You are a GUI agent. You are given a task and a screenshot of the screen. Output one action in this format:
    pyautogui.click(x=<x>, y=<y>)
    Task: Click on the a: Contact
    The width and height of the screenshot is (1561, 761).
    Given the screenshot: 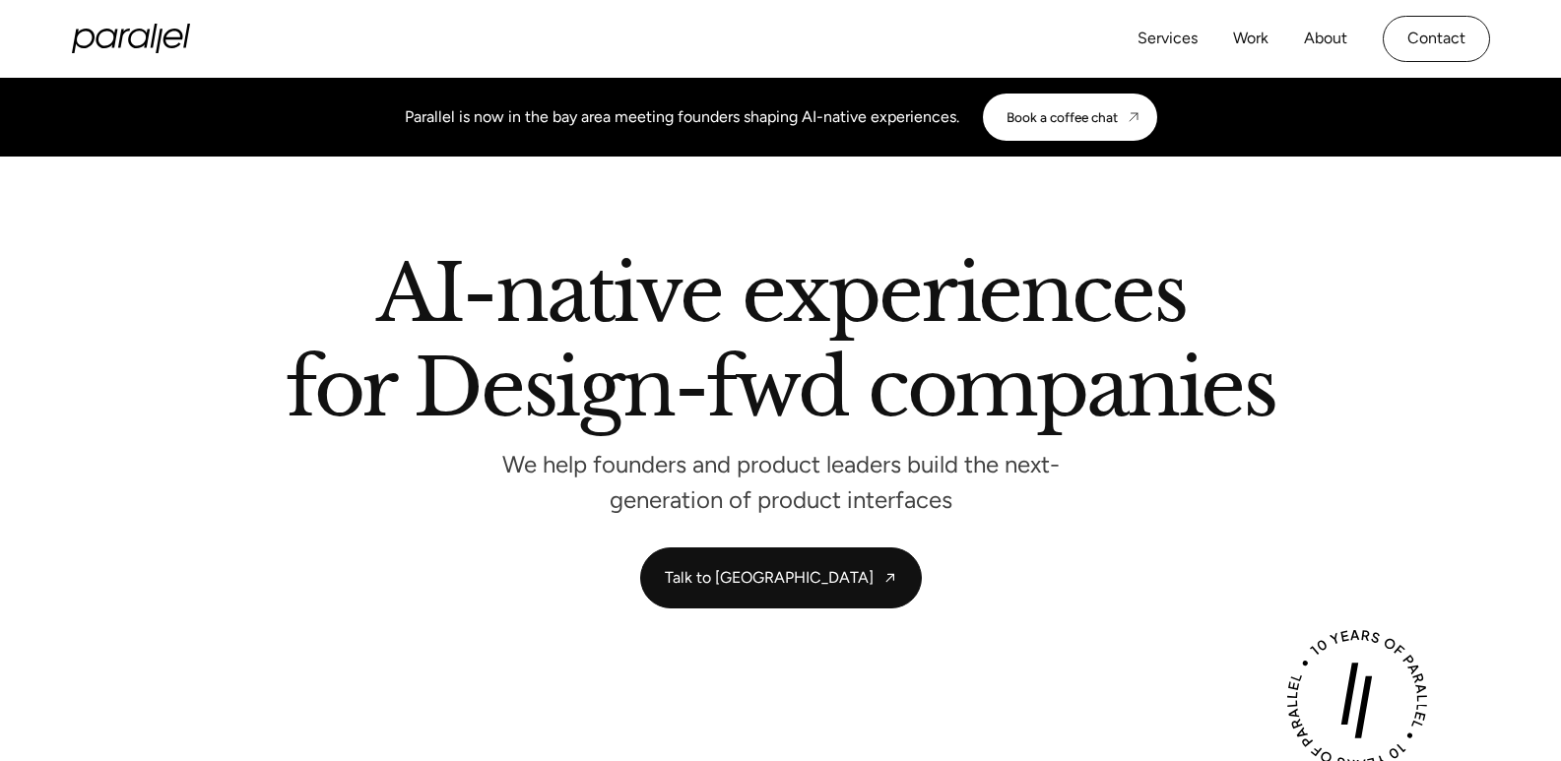 What is the action you would take?
    pyautogui.click(x=1436, y=38)
    